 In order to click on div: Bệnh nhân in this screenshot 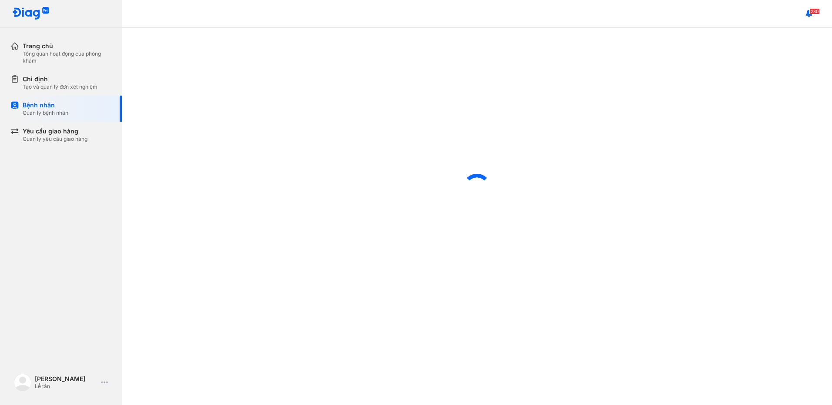, I will do `click(45, 105)`.